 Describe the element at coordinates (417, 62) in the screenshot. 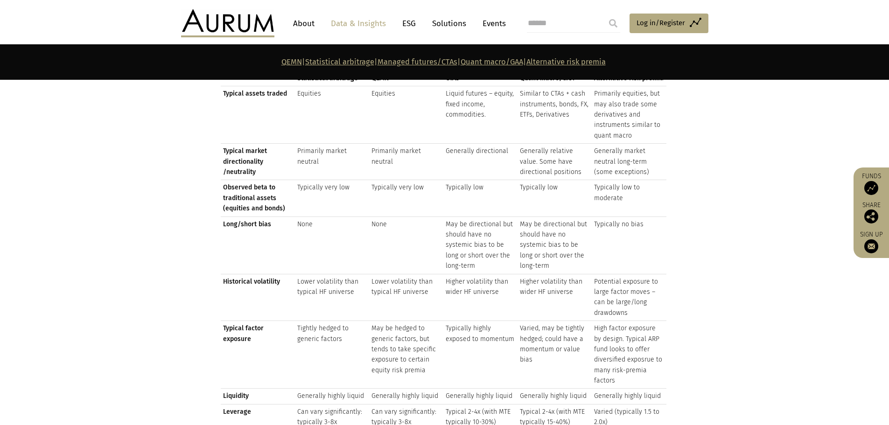

I see `a: Managed futures/CTAs` at that location.